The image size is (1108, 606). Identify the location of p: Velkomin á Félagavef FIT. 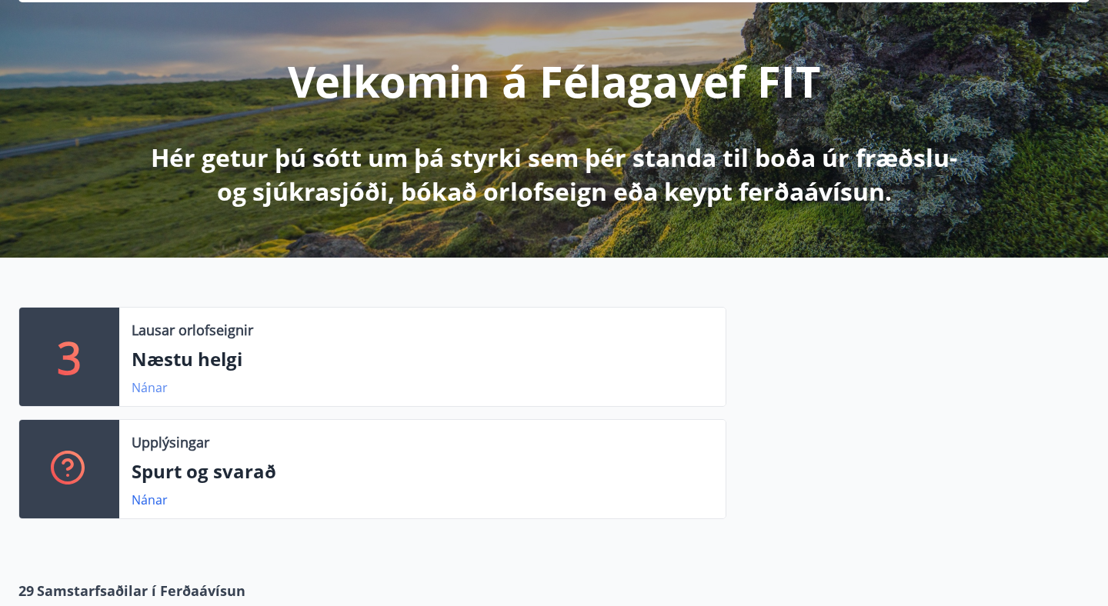
(554, 81).